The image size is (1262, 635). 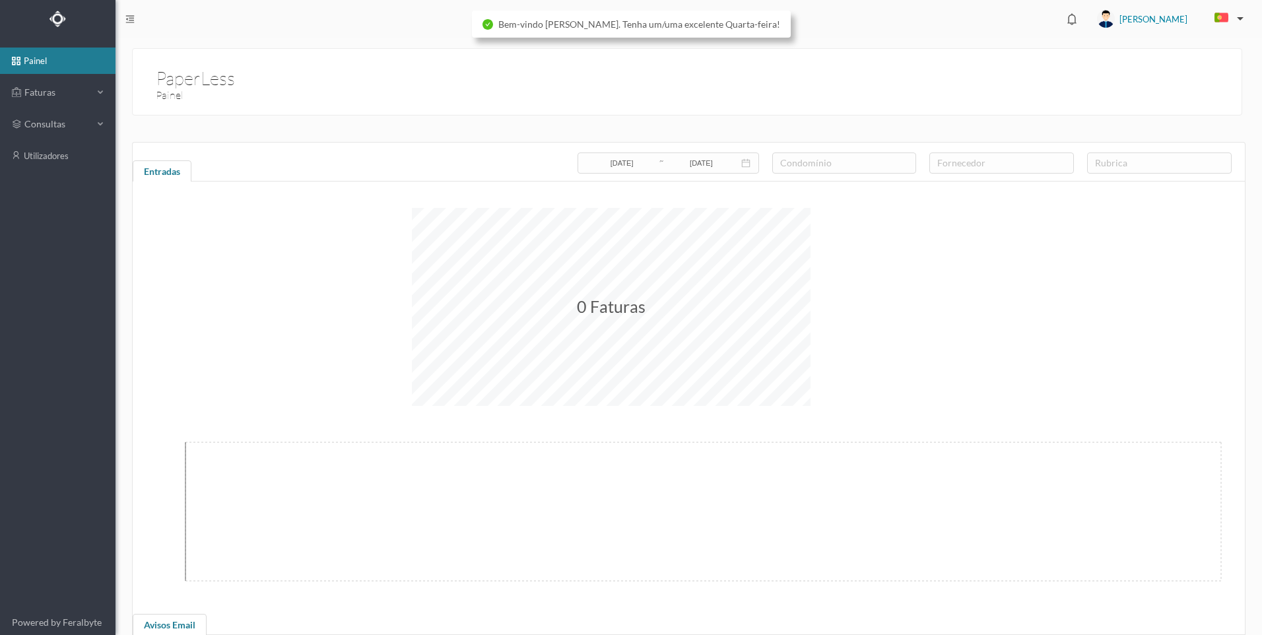 What do you see at coordinates (195, 67) in the screenshot?
I see `h1: PaperLess` at bounding box center [195, 67].